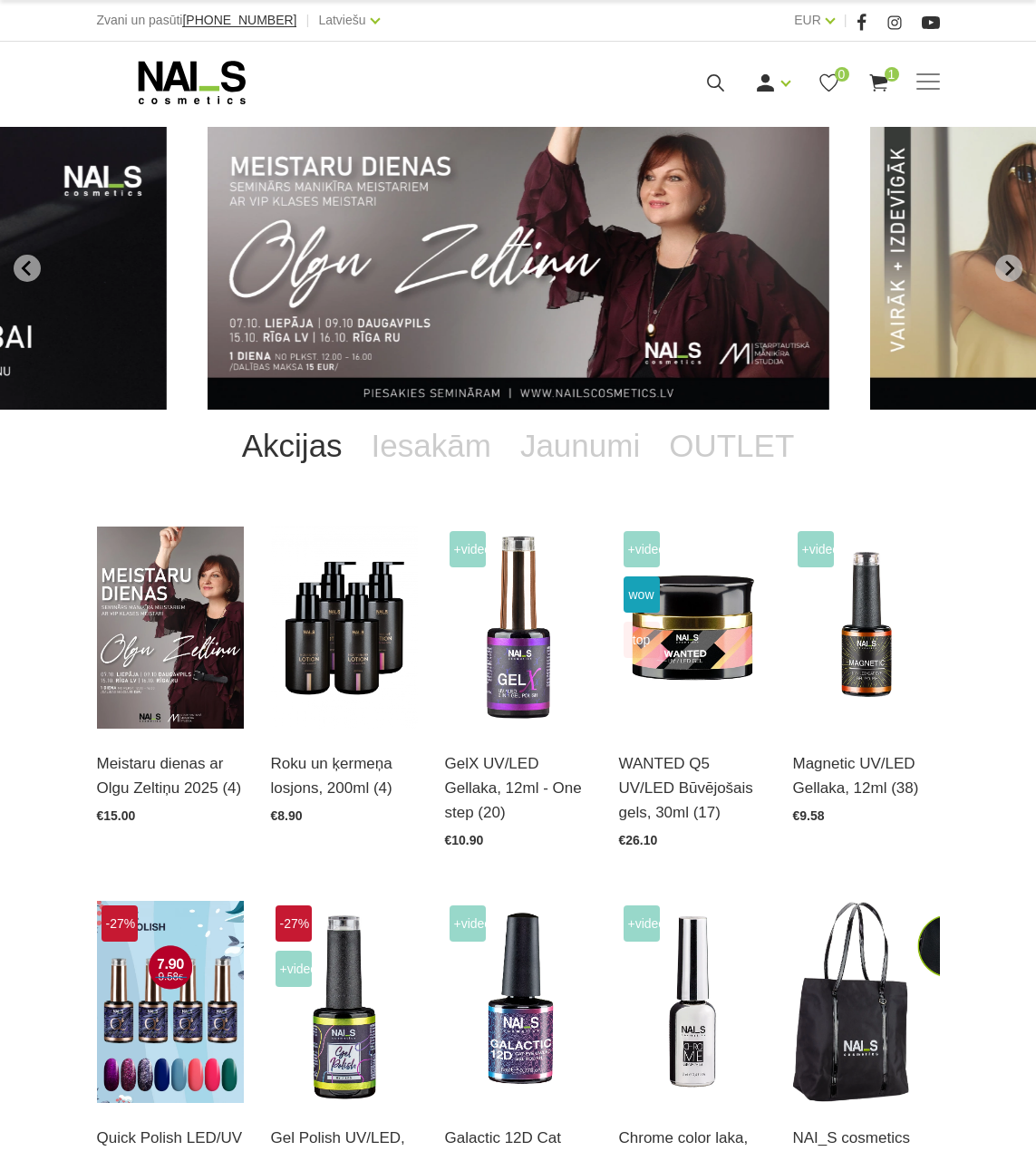 This screenshot has height=1151, width=1036. Describe the element at coordinates (518, 788) in the screenshot. I see `a: GelX UV/LED Gellaka, 12ml - One step (20)` at that location.